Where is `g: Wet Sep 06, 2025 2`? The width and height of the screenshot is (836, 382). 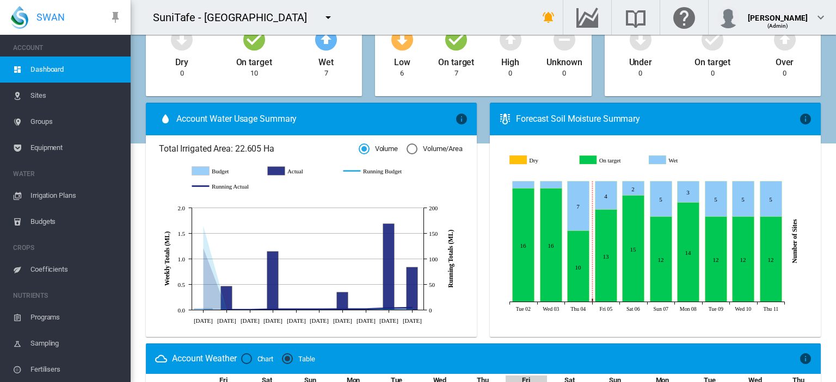
g: Wet Sep 06, 2025 2 is located at coordinates (633, 189).